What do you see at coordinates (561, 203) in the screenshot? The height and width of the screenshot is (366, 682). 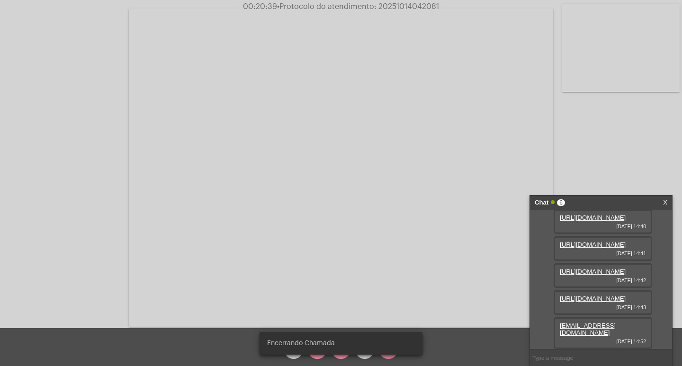 I see `span: 6` at bounding box center [561, 203].